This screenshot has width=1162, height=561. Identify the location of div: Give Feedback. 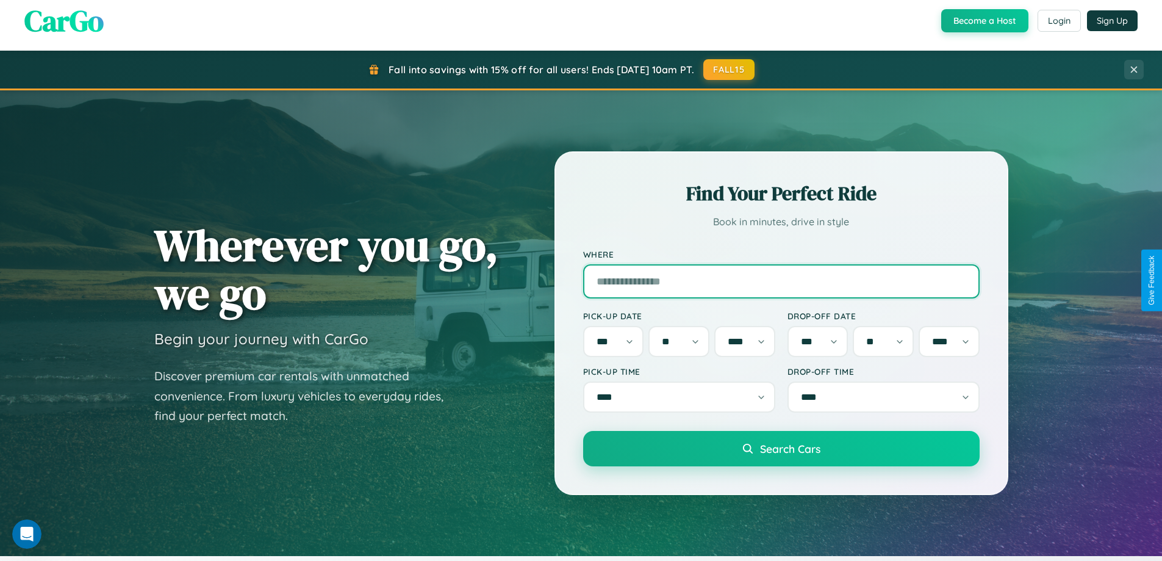
(1152, 280).